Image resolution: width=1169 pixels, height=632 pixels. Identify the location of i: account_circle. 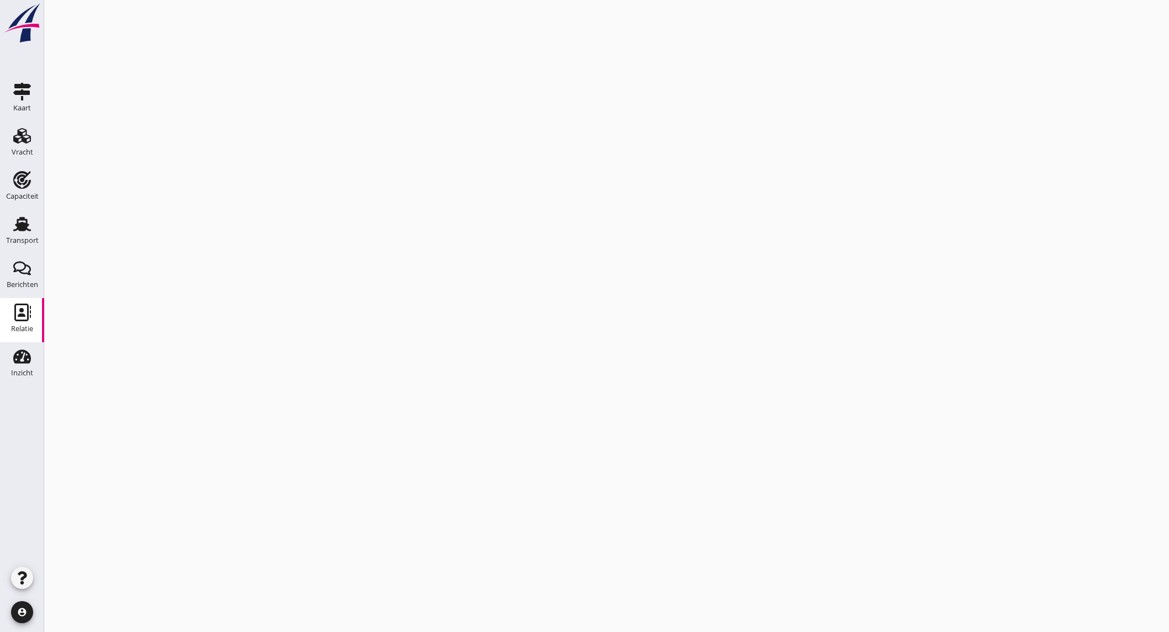
(22, 613).